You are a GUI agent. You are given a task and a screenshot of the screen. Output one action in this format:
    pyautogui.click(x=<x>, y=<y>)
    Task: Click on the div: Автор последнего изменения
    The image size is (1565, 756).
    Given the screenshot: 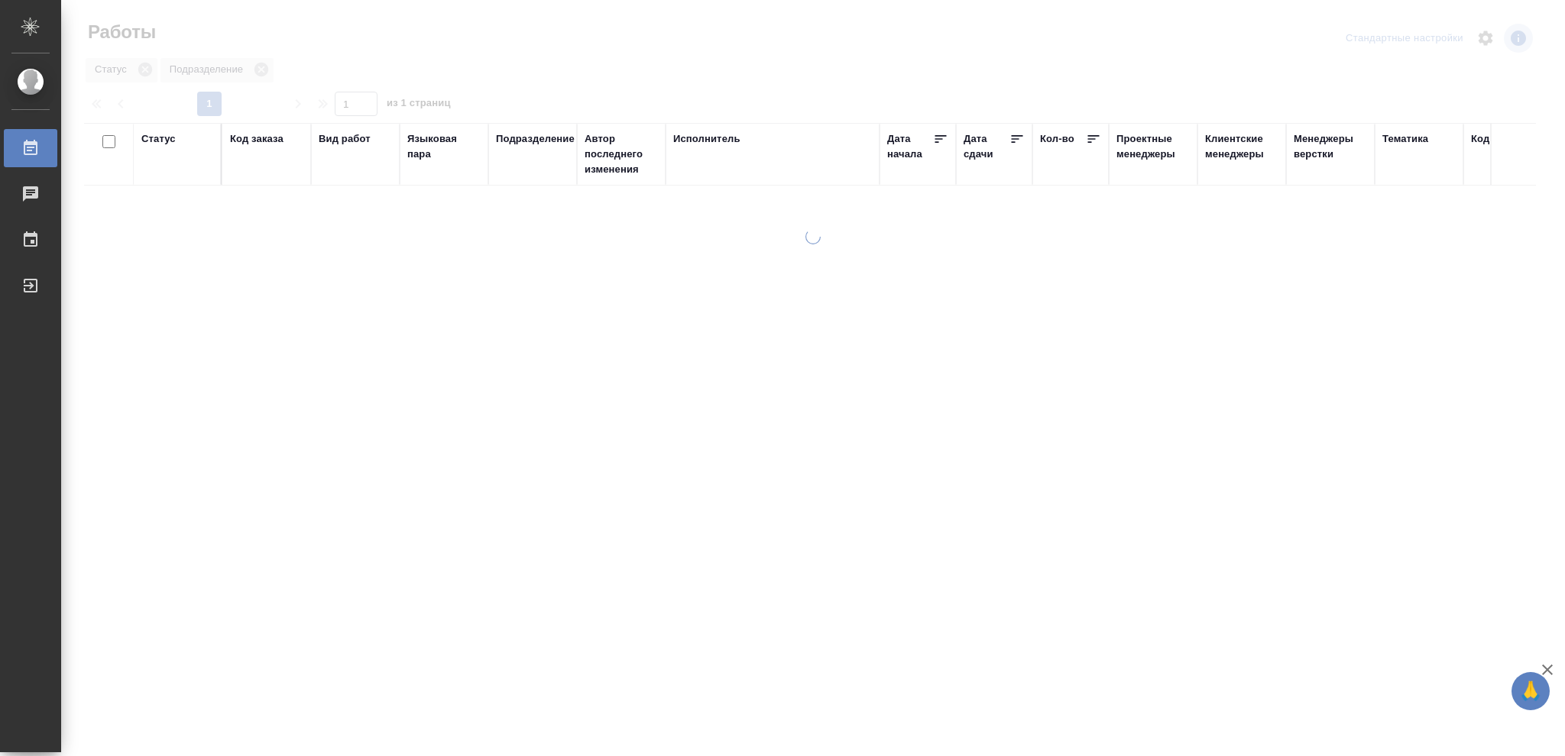 What is the action you would take?
    pyautogui.click(x=621, y=154)
    